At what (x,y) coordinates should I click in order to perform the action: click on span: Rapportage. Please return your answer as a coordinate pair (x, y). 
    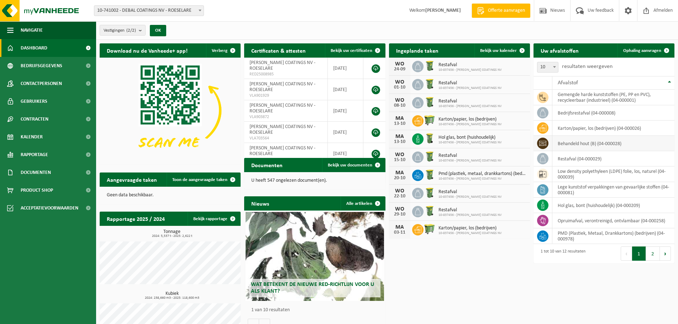
    Looking at the image, I should click on (34, 155).